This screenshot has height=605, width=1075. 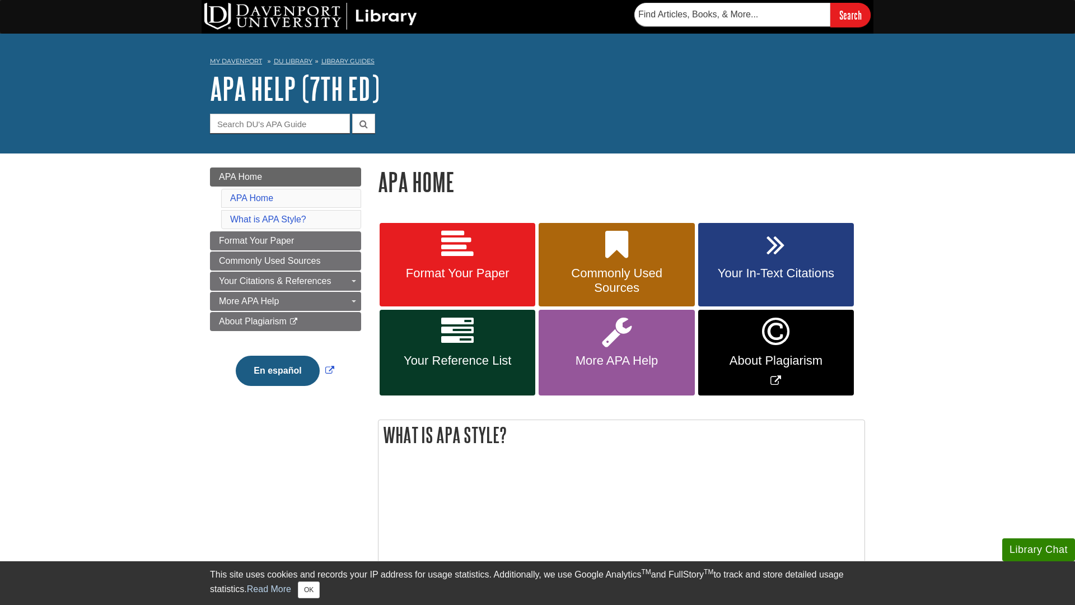 What do you see at coordinates (240, 176) in the screenshot?
I see `span: APA Home` at bounding box center [240, 176].